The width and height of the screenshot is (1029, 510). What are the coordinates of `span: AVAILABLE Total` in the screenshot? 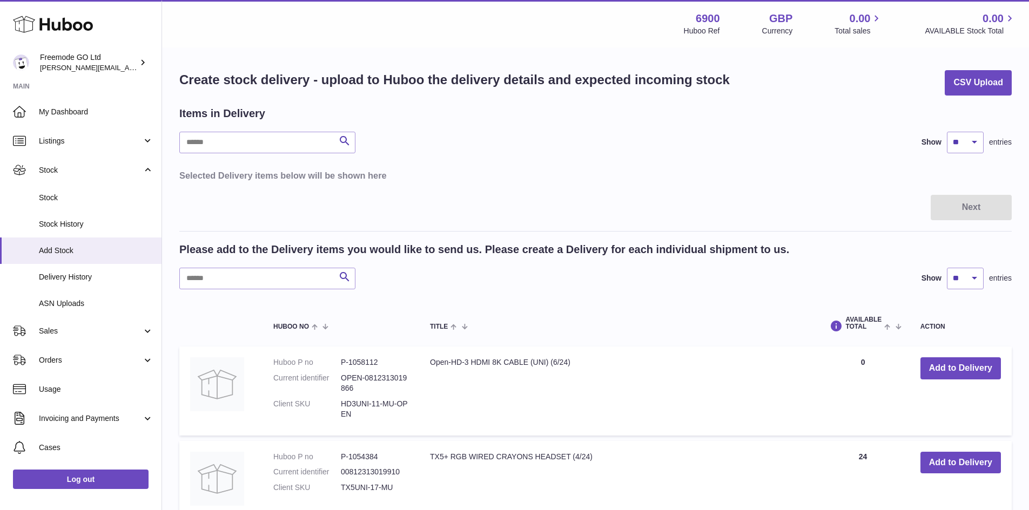 It's located at (863, 323).